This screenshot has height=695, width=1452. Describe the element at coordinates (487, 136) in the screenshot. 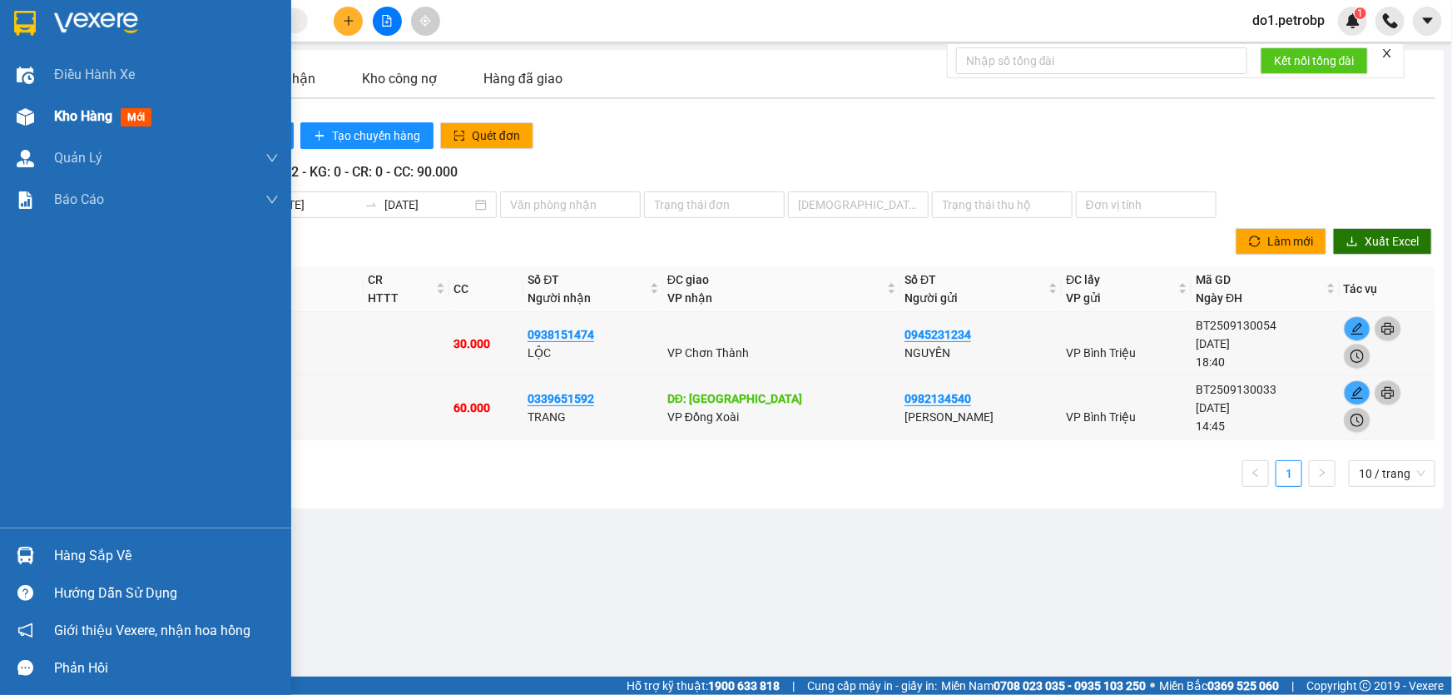

I see `button: scanQuét đơn` at that location.